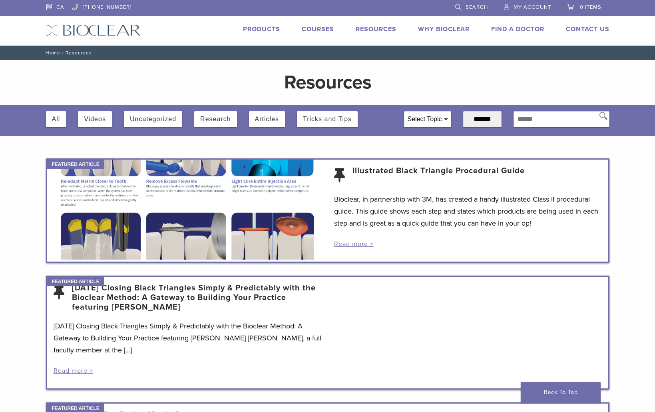  I want to click on button: Articles, so click(267, 119).